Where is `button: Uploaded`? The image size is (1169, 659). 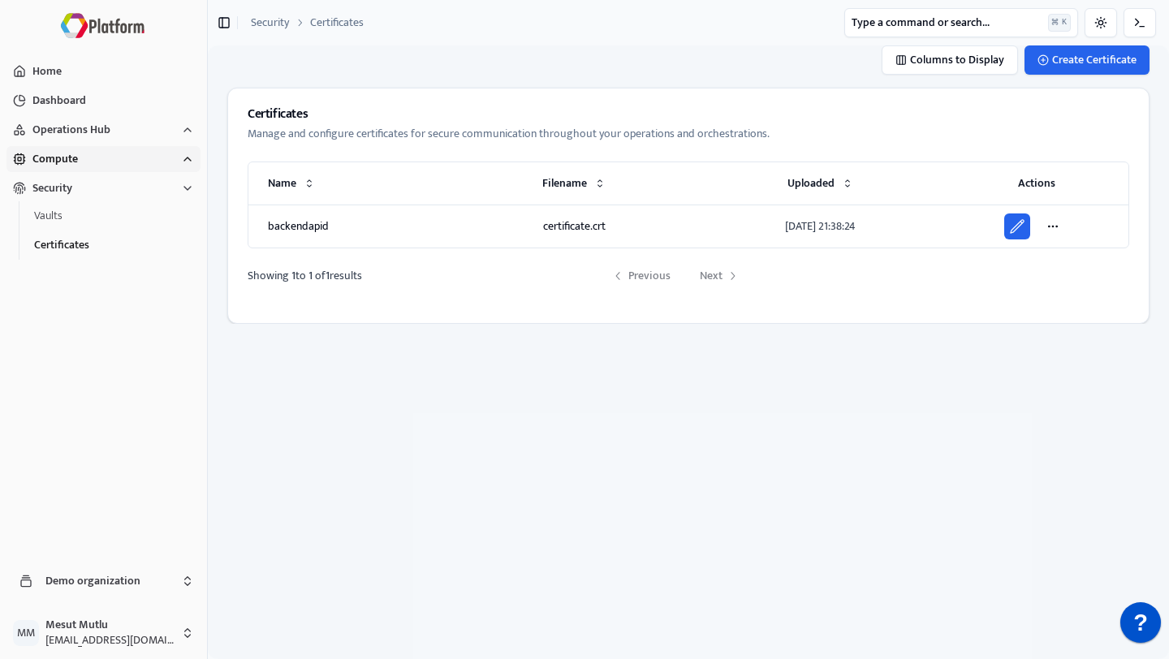
button: Uploaded is located at coordinates (821, 183).